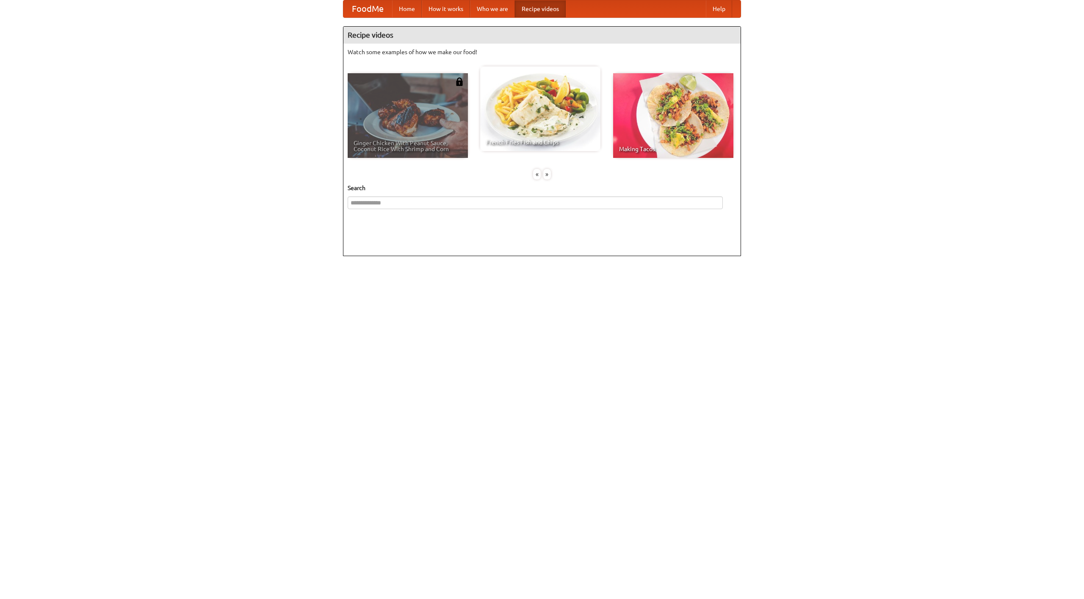 This screenshot has width=1084, height=599. I want to click on p: Watch some examples of how we make our food!, so click(542, 52).